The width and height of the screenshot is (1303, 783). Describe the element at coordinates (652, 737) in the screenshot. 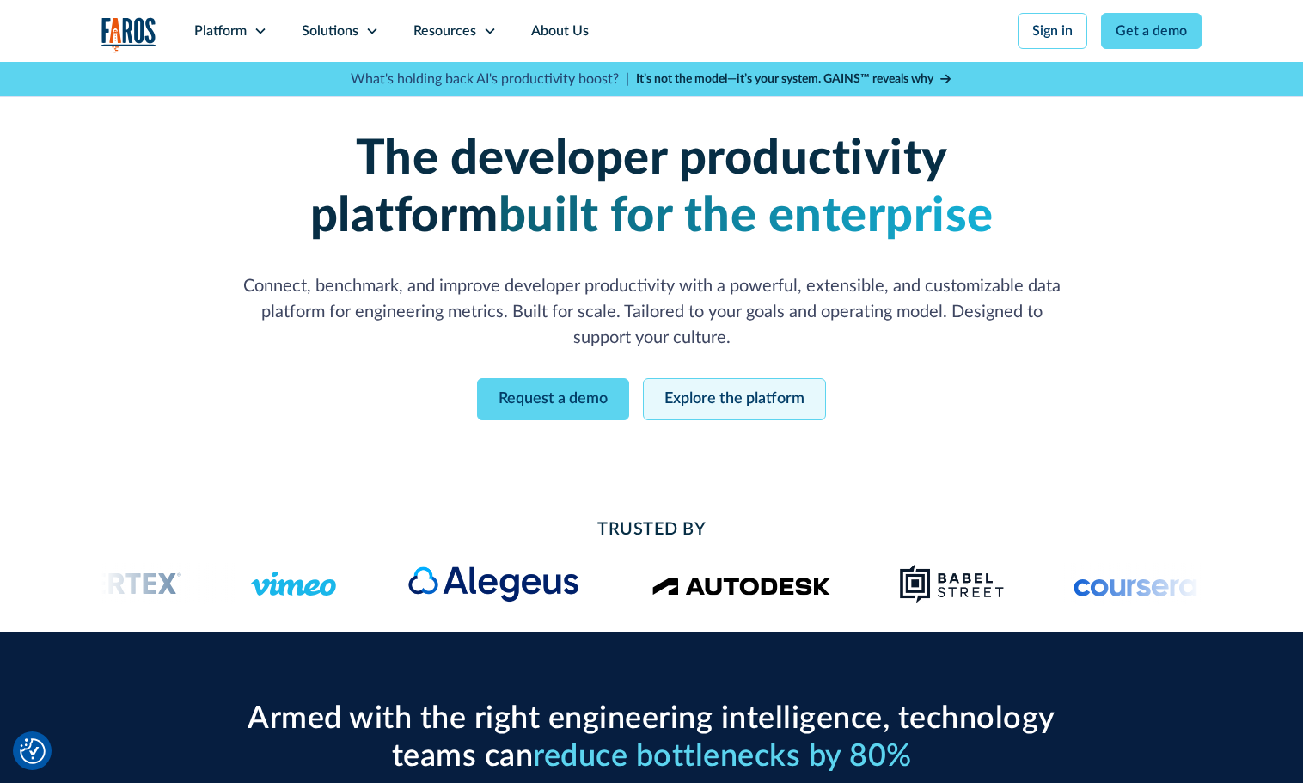

I see `h2: Armed with the right engineering intelligence, technology teams can` at that location.